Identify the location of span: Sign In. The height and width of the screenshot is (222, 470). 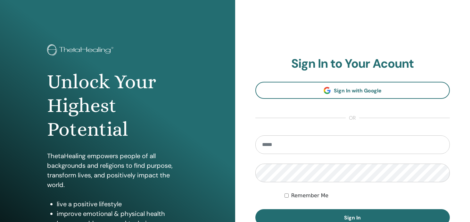
(353, 217).